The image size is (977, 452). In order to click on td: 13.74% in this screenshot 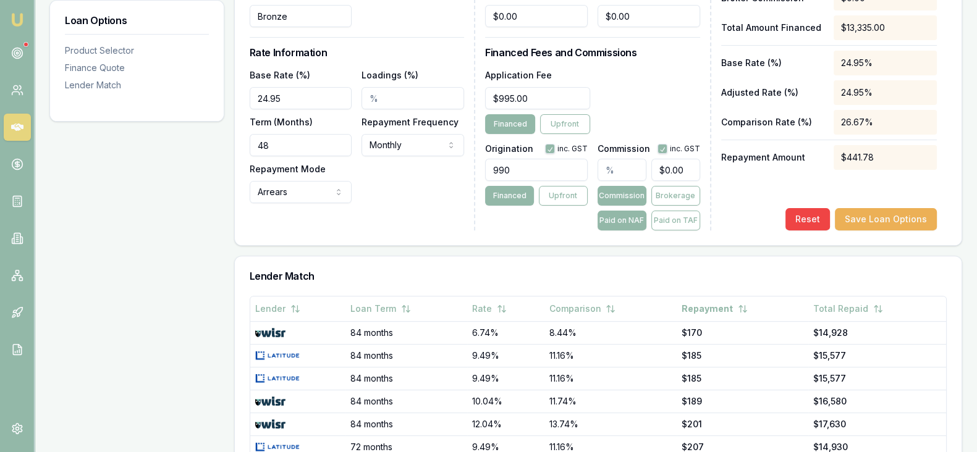, I will do `click(610, 424)`.